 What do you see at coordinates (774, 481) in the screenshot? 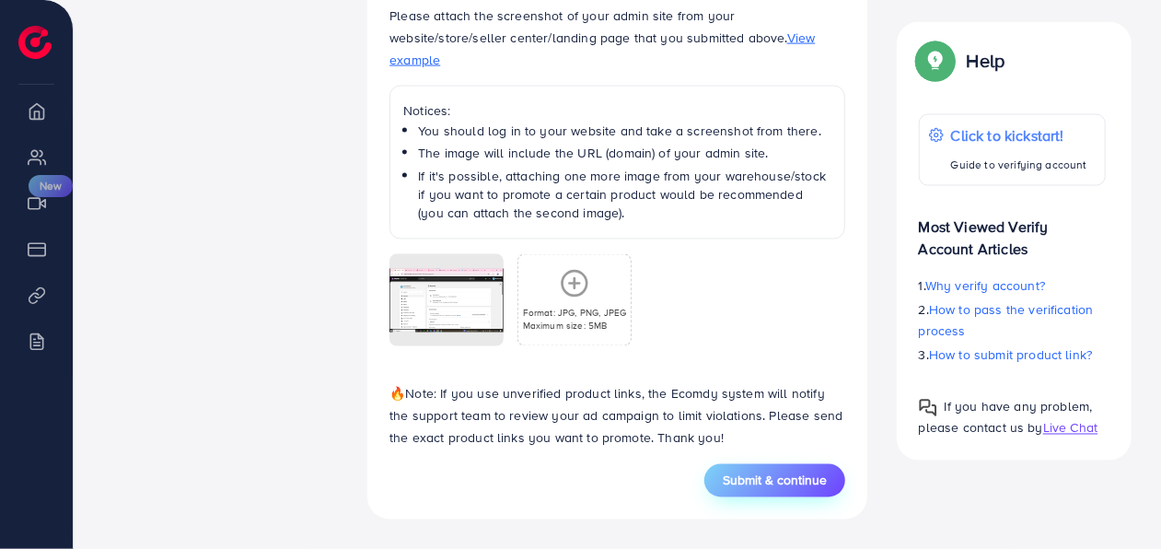
I see `span: Submit & continue` at bounding box center [774, 481].